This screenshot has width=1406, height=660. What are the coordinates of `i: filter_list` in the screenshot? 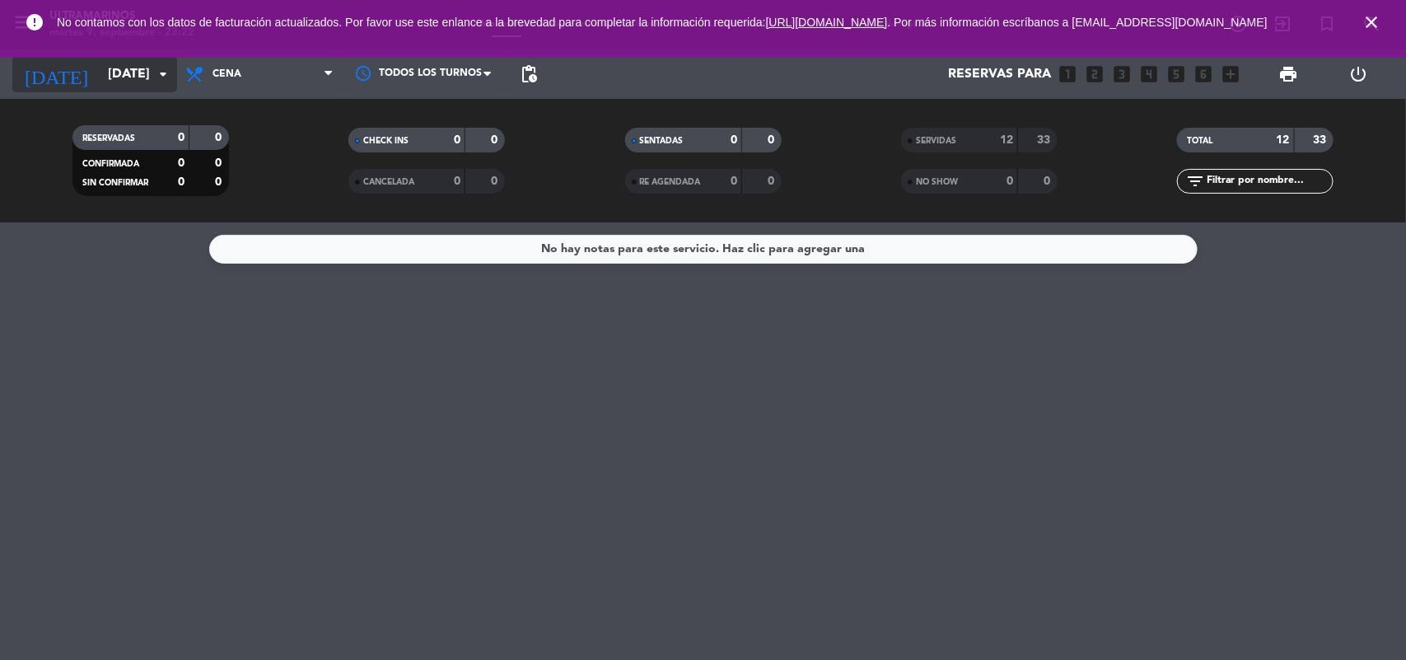 It's located at (1195, 181).